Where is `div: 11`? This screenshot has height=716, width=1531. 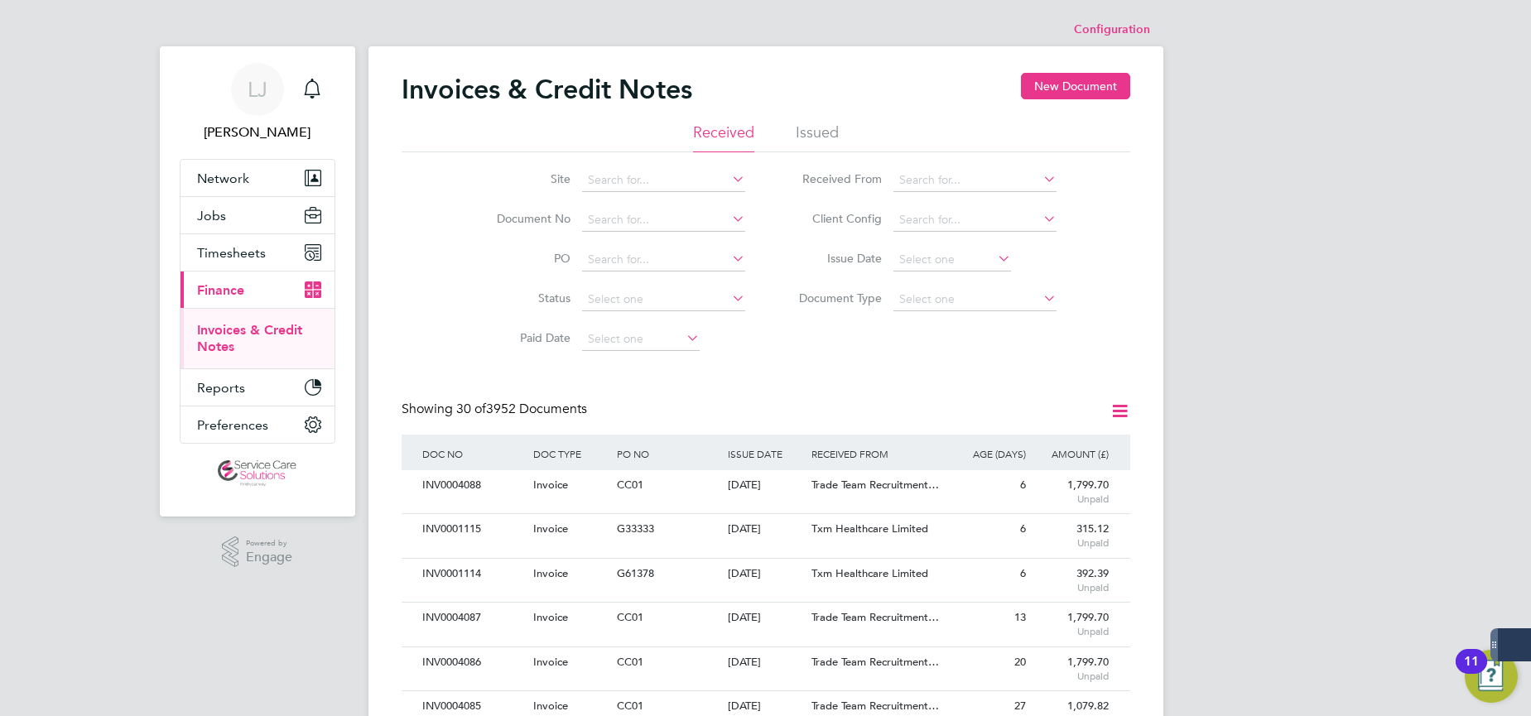
div: 11 is located at coordinates (1471, 672).